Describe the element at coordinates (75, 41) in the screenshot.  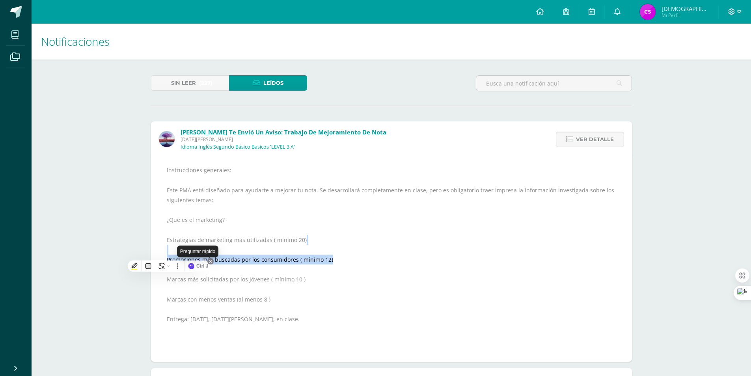
I see `span: Notificaciones` at that location.